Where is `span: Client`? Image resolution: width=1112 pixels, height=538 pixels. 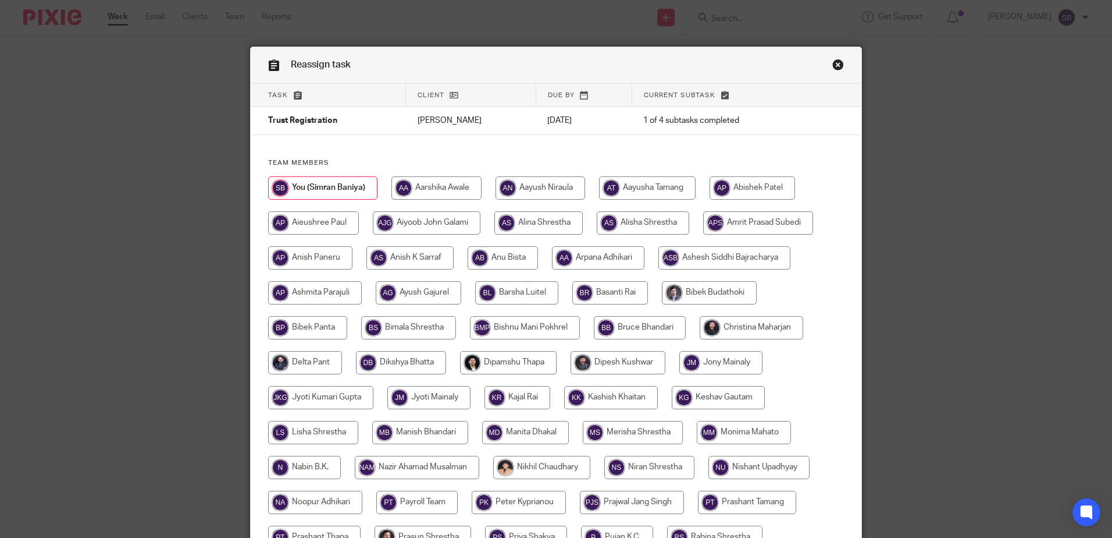
span: Client is located at coordinates (431, 95).